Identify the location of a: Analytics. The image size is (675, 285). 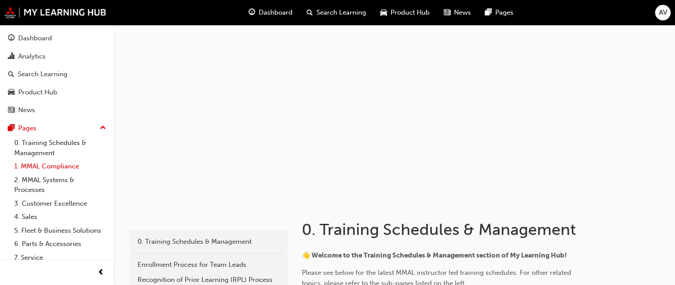
(56, 56).